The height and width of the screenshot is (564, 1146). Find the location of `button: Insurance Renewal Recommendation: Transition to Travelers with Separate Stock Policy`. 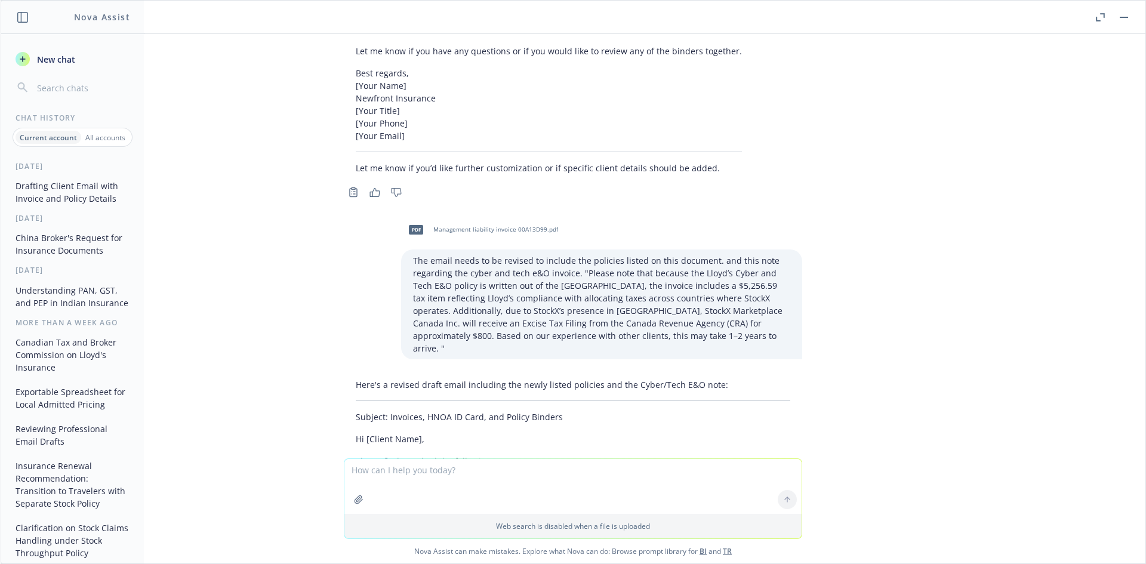

button: Insurance Renewal Recommendation: Transition to Travelers with Separate Stock Policy is located at coordinates (72, 485).